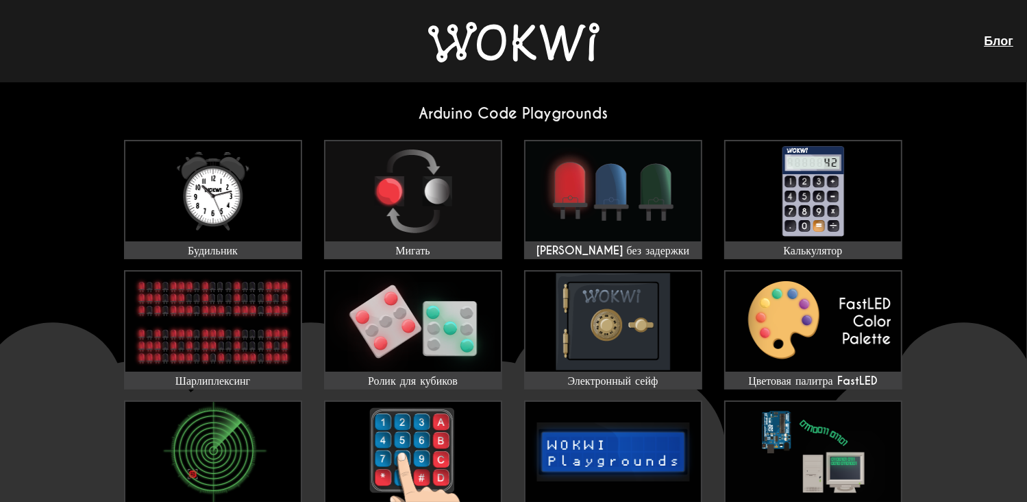 This screenshot has width=1027, height=502. What do you see at coordinates (813, 199) in the screenshot?
I see `a: Калькулятор` at bounding box center [813, 199].